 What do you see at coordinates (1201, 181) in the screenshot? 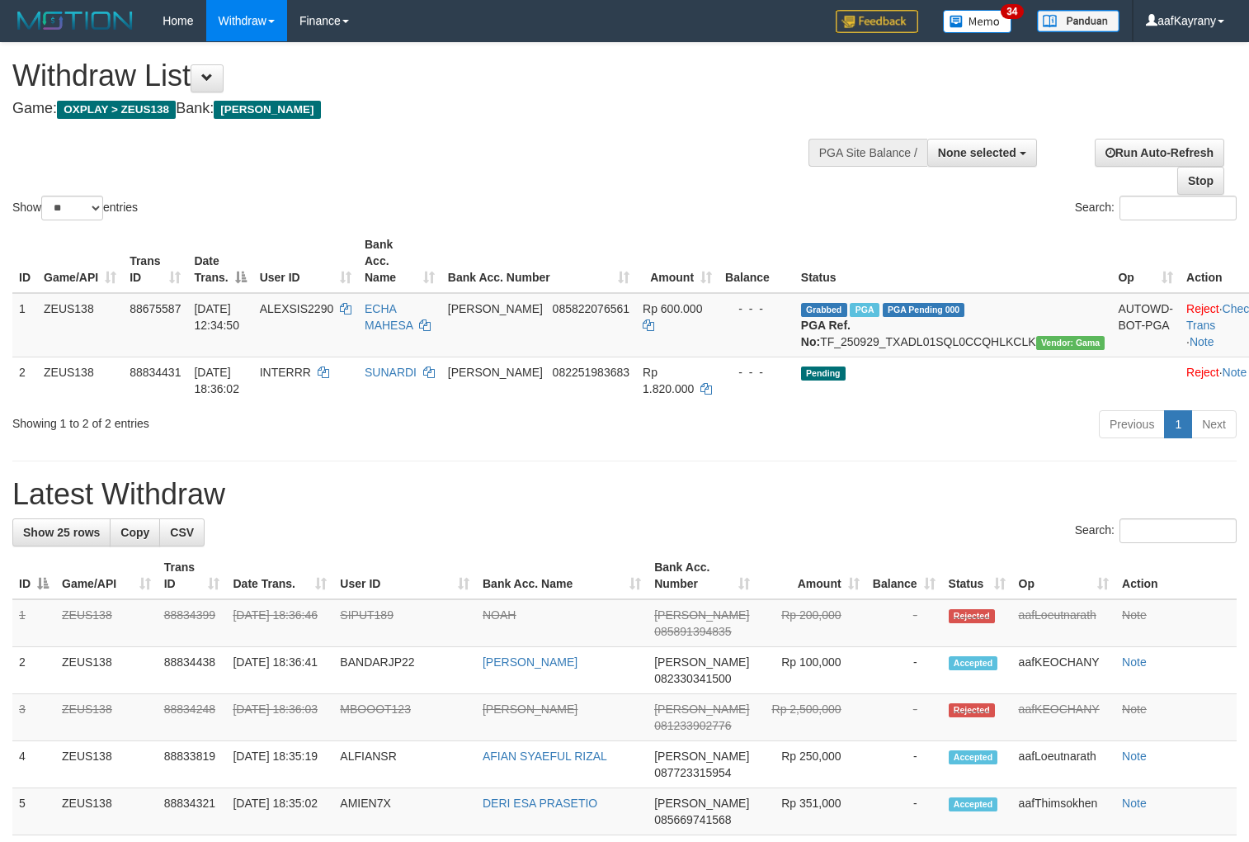
I see `a: Stop` at bounding box center [1201, 181].